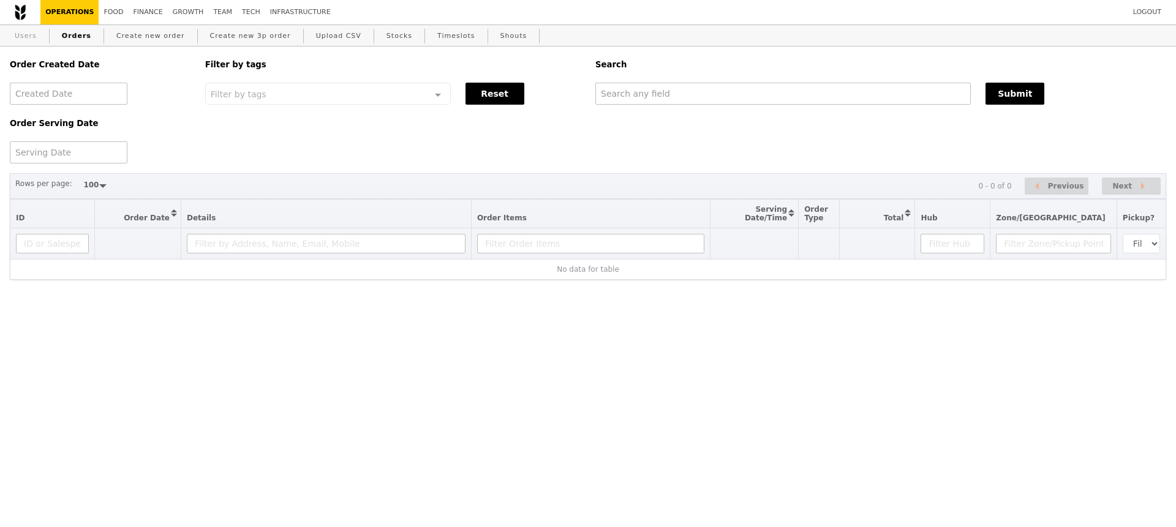 This screenshot has height=527, width=1176. Describe the element at coordinates (26, 36) in the screenshot. I see `a: Users` at that location.